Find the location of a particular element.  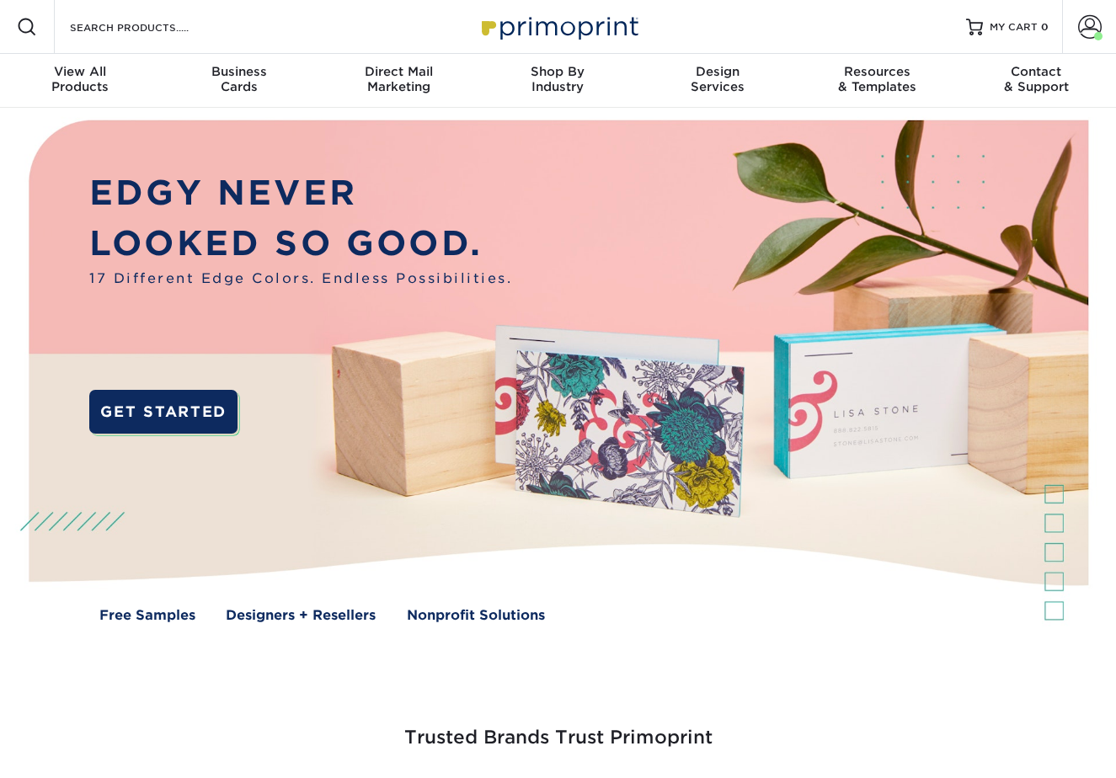

div: Services is located at coordinates (717, 79).